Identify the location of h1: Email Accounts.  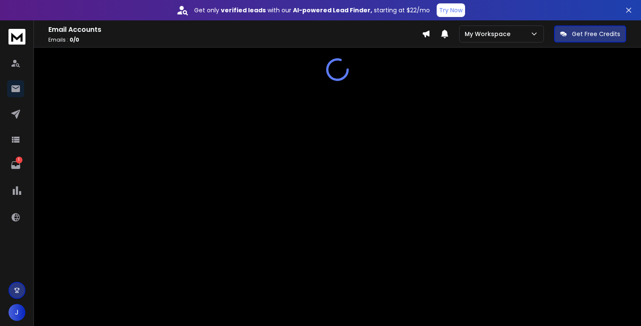
(235, 30).